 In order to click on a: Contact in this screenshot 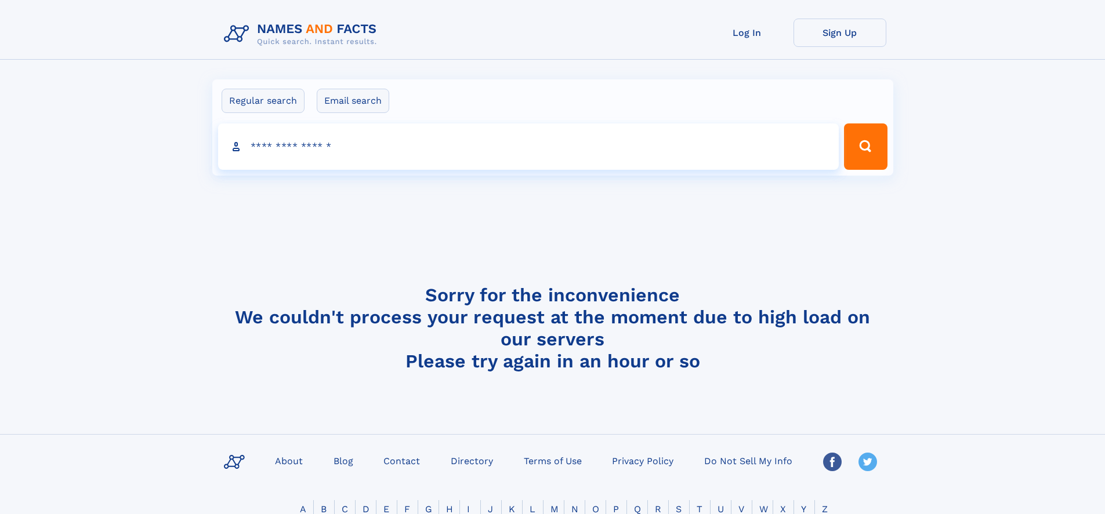, I will do `click(401, 460)`.